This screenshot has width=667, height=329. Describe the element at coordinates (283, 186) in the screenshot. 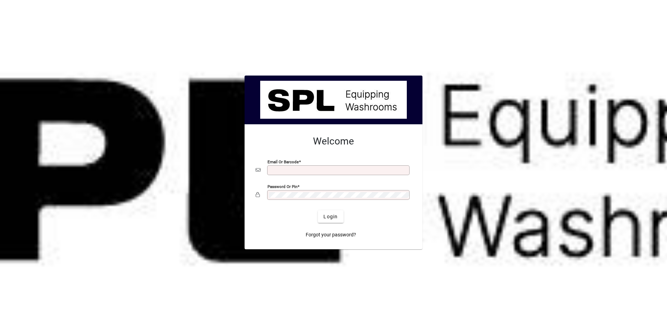

I see `mat-label: Password or Pin` at that location.